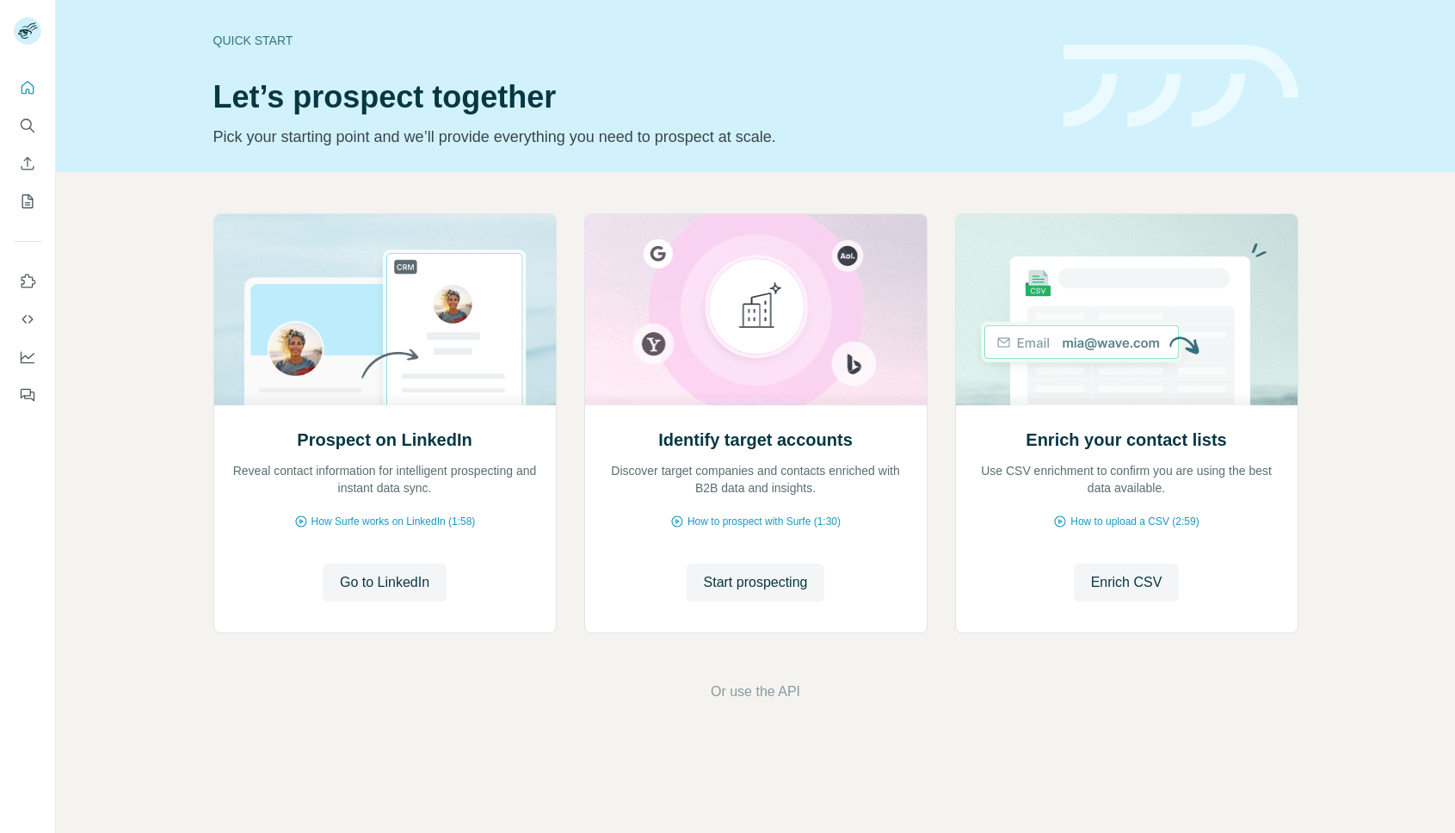 The height and width of the screenshot is (833, 1455). Describe the element at coordinates (756, 479) in the screenshot. I see `p: Discover target companies and contacts enriched with B2B data and insights.` at that location.